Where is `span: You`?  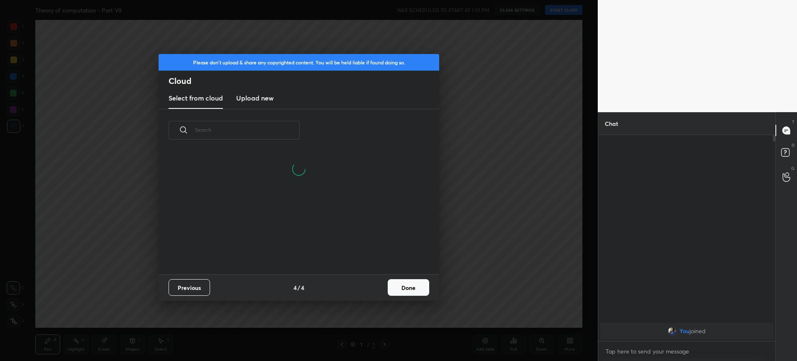
span: You is located at coordinates (685, 331).